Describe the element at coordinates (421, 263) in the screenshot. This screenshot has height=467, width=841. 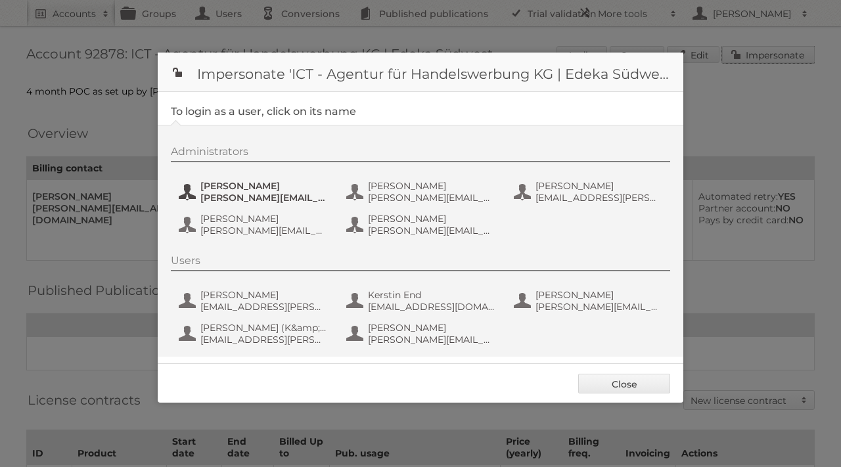
I see `div: Users` at that location.